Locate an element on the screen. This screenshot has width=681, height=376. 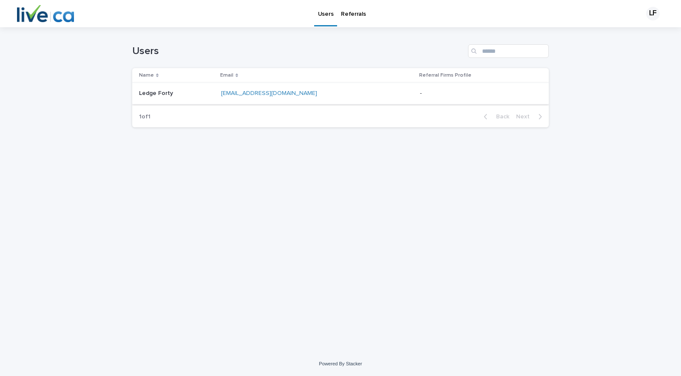
p: Email is located at coordinates (227, 75).